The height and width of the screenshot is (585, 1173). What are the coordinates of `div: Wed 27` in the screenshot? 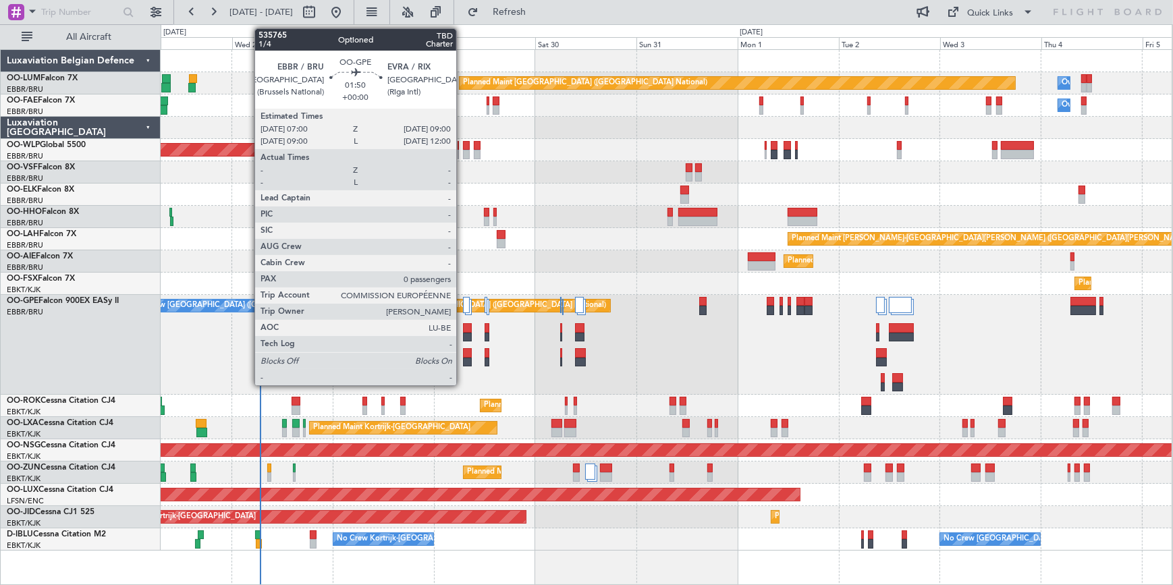 It's located at (283, 43).